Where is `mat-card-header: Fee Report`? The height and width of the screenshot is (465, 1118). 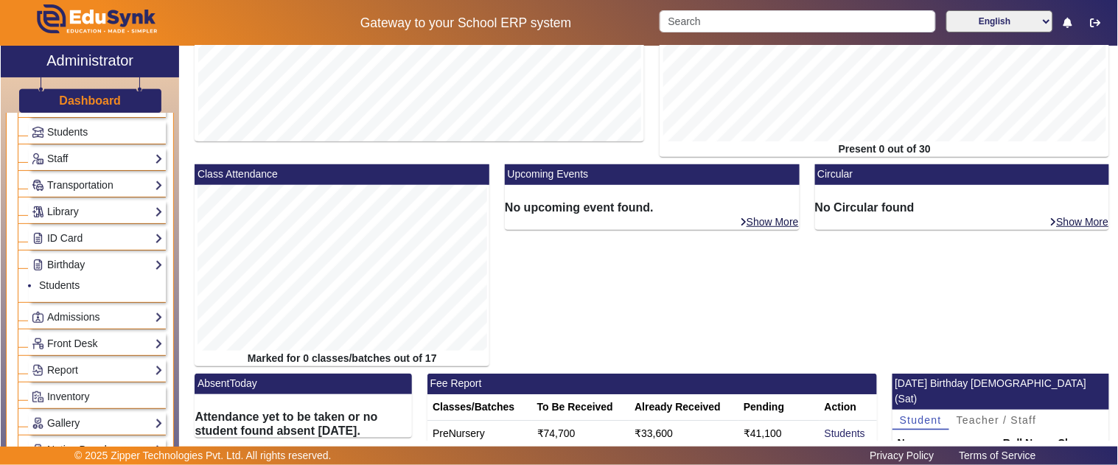 mat-card-header: Fee Report is located at coordinates (652, 384).